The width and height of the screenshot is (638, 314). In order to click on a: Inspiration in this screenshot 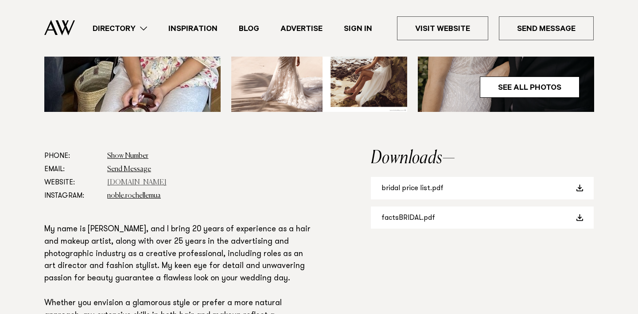, I will do `click(193, 28)`.